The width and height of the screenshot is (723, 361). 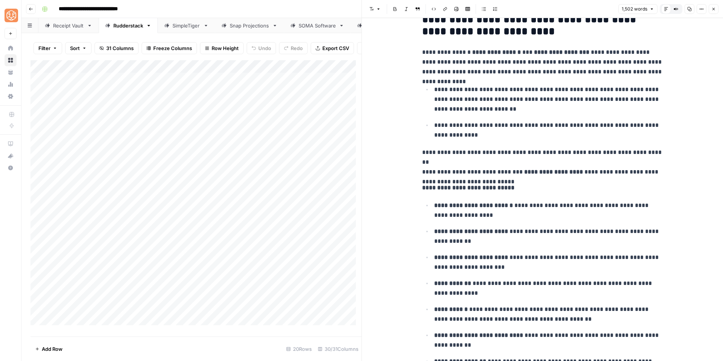 I want to click on a: Rudderstack, so click(x=128, y=26).